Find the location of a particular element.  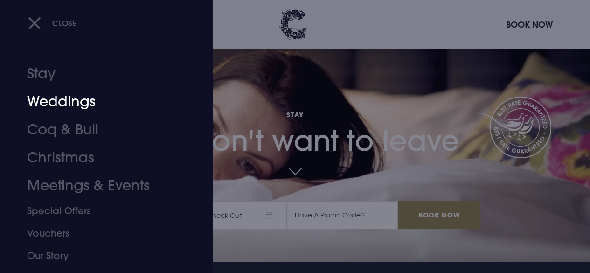

button: Close is located at coordinates (52, 23).